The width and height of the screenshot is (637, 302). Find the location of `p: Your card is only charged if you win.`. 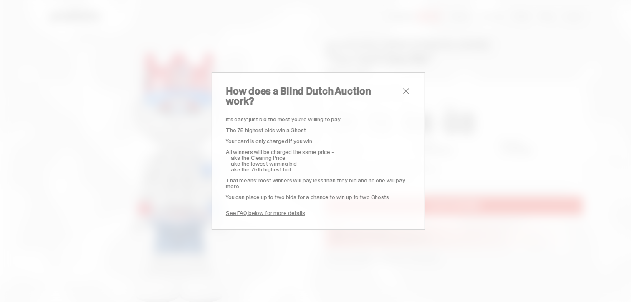

p: Your card is only charged if you win. is located at coordinates (319, 141).